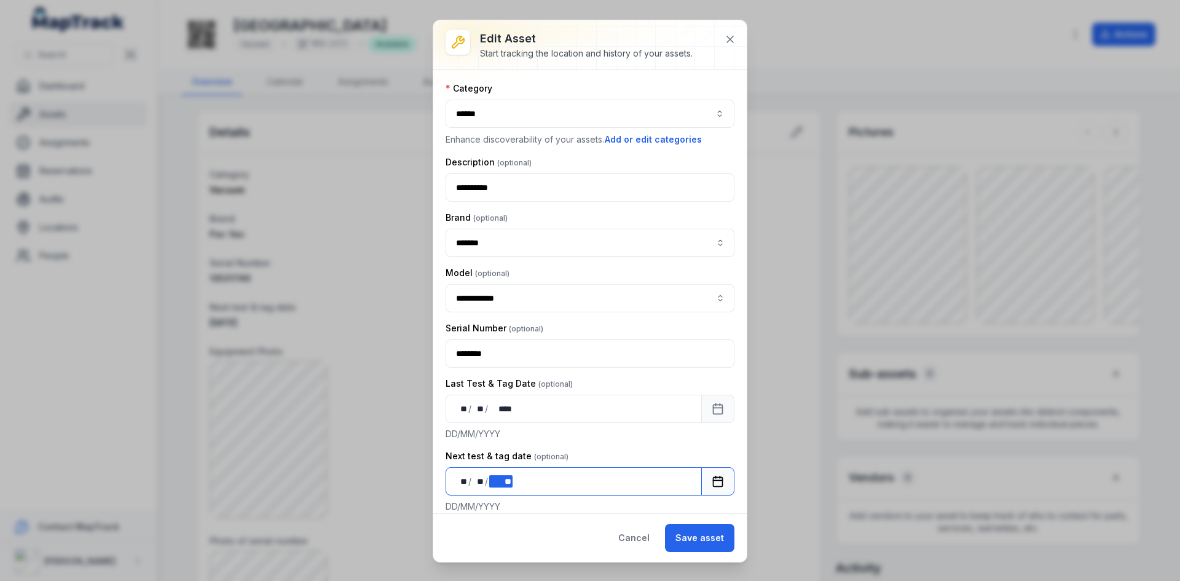  Describe the element at coordinates (509, 383) in the screenshot. I see `label: Last Test & Tag Date` at that location.